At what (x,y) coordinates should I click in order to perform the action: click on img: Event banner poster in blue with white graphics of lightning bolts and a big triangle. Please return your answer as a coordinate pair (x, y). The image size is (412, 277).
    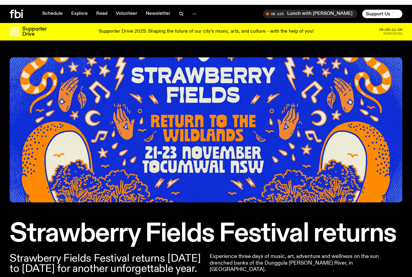
    Looking at the image, I should click on (206, 125).